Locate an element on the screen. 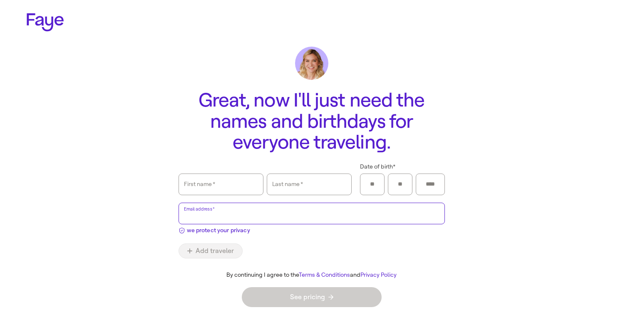  span: See pricing is located at coordinates (312, 297).